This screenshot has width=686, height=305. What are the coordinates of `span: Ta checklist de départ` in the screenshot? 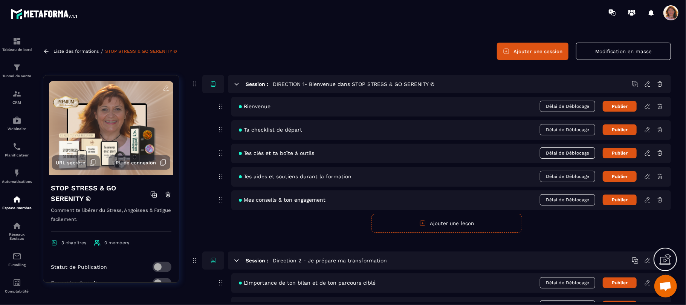 It's located at (271, 130).